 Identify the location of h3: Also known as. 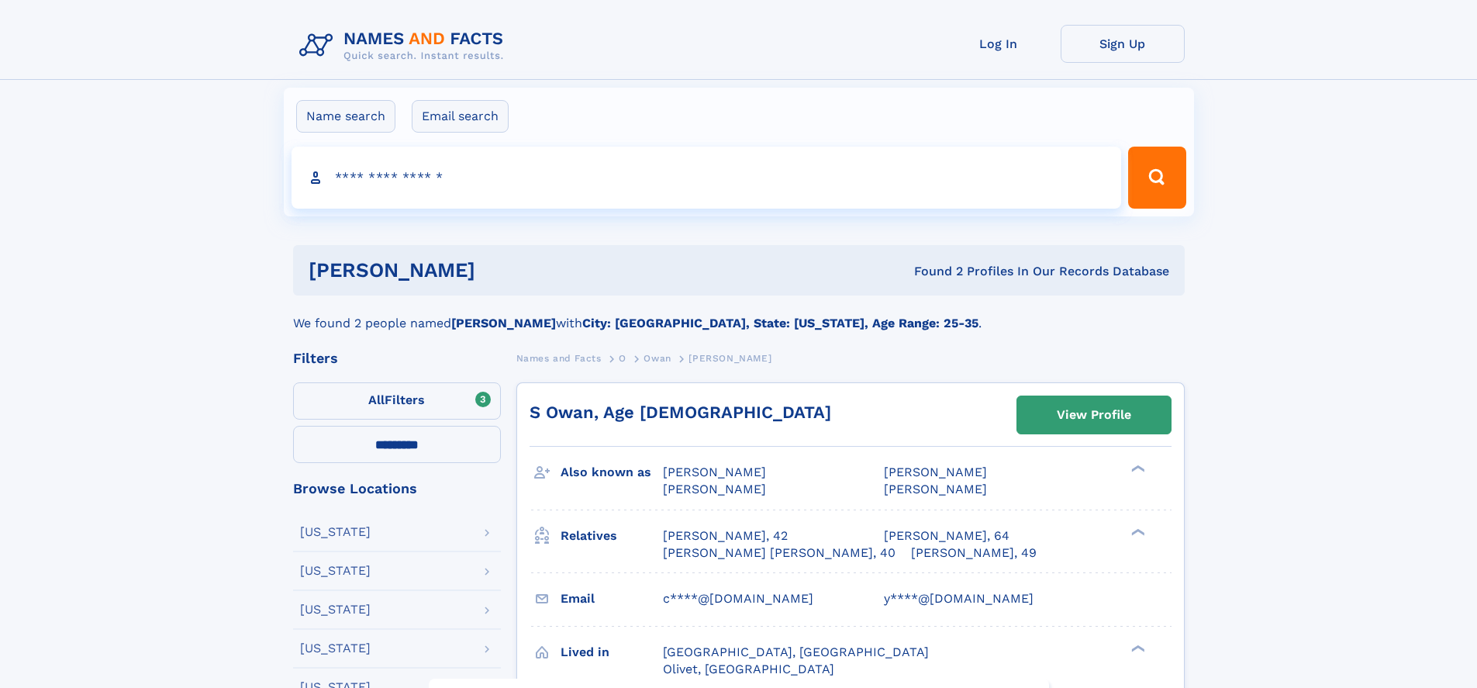
(612, 472).